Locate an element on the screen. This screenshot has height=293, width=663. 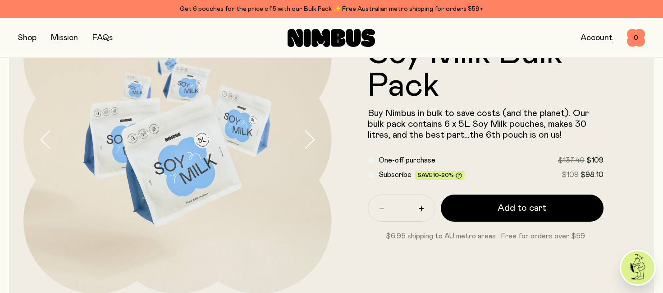
a: Account is located at coordinates (596, 38).